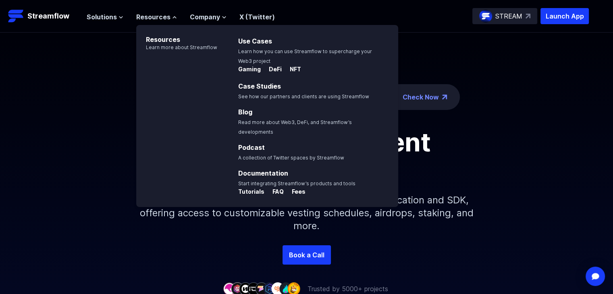 The image size is (613, 294). Describe the element at coordinates (485, 16) in the screenshot. I see `img: streamflow-logo-circle.png` at that location.